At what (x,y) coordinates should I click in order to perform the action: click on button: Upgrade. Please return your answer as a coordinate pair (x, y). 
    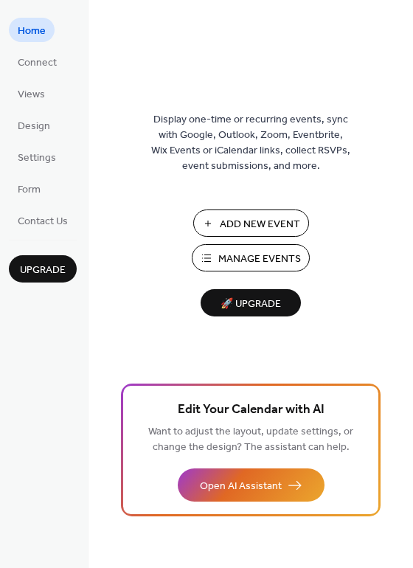
    Looking at the image, I should click on (43, 268).